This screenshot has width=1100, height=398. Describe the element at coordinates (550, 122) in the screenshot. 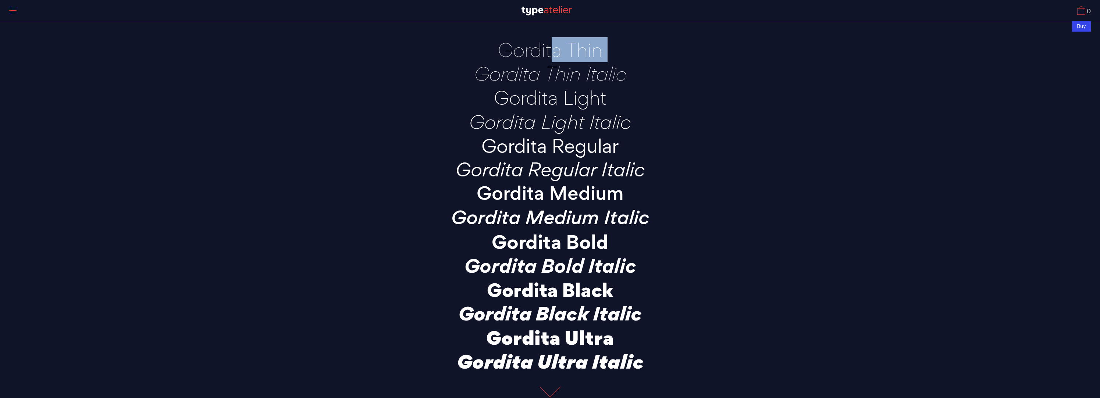

I see `p: Gordita Light Italic` at that location.